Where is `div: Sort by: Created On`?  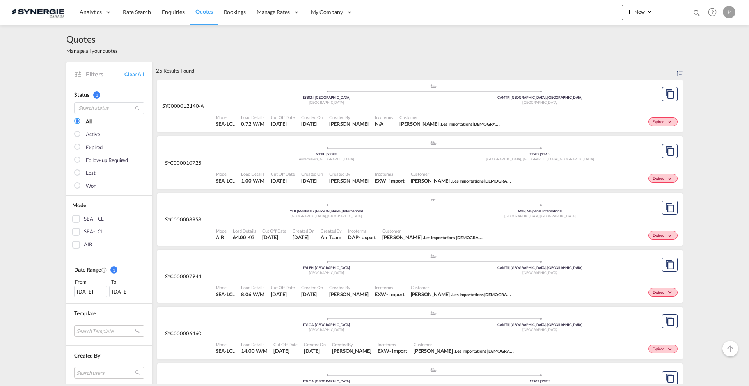
div: Sort by: Created On is located at coordinates (679, 71).